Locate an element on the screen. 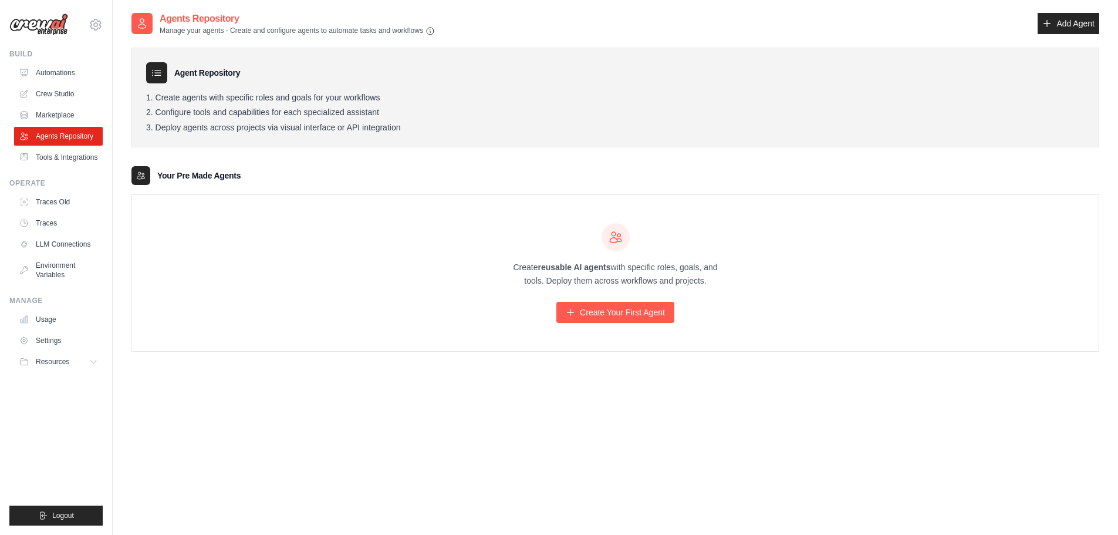 The image size is (1118, 535). a: Environment Variables is located at coordinates (58, 270).